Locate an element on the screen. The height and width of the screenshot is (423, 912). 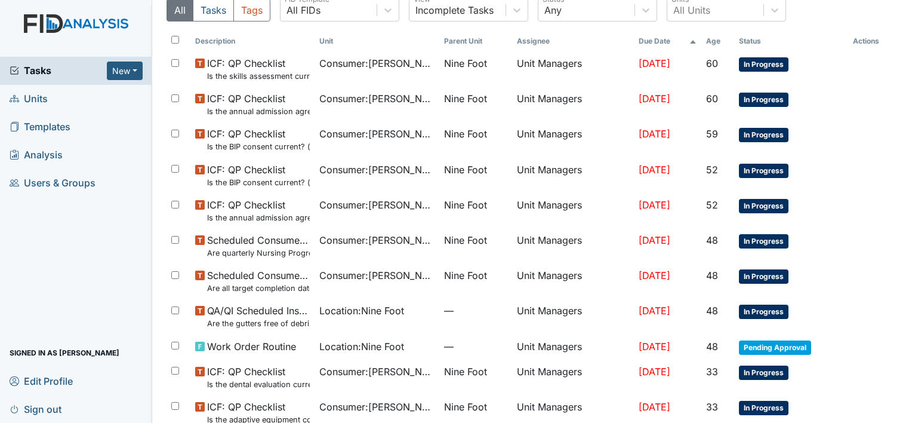
span: Sign out is located at coordinates (35, 408).